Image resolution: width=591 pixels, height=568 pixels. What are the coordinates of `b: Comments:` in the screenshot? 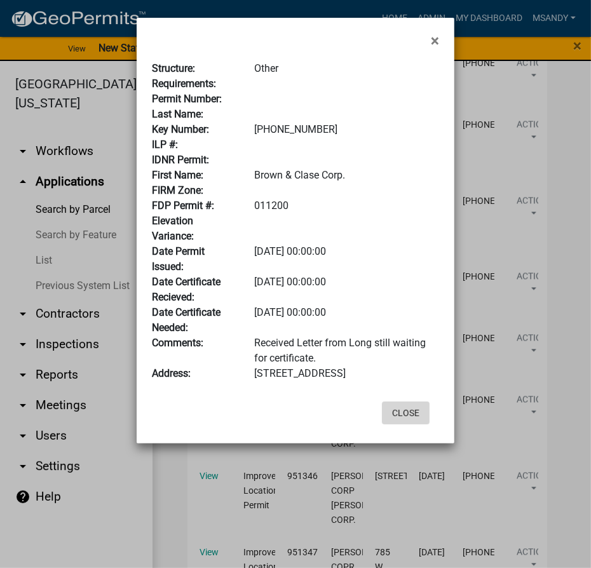 It's located at (177, 342).